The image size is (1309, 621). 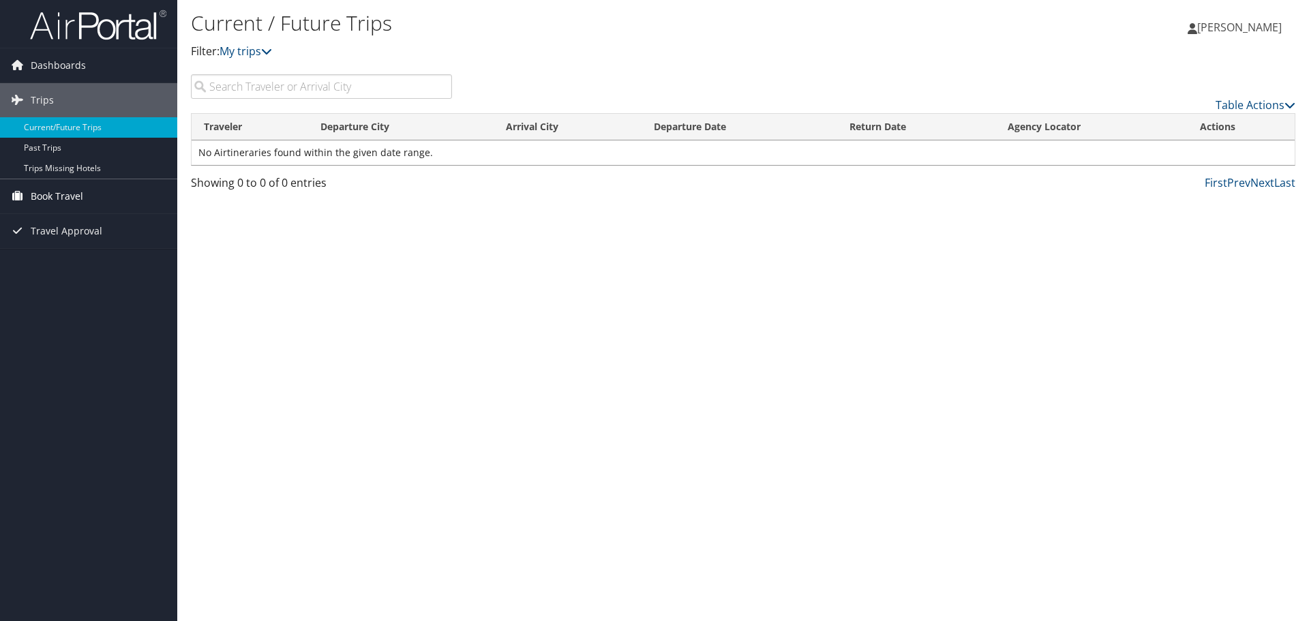 I want to click on h1: Current / Future Trips, so click(x=559, y=23).